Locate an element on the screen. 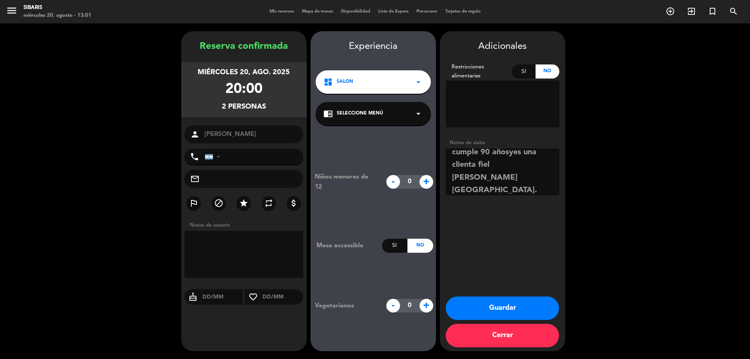 The width and height of the screenshot is (750, 359). span: Mapa de mesas is located at coordinates (318, 11).